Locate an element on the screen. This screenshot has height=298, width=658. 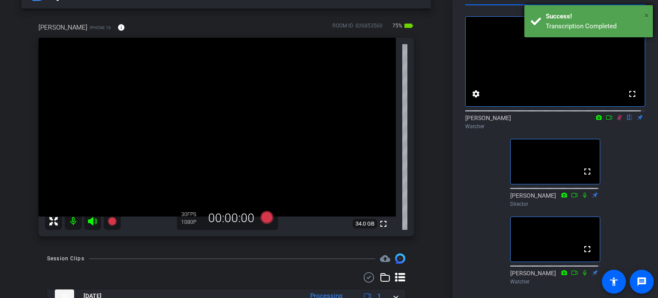
div: Transcription Completed is located at coordinates (596, 26).